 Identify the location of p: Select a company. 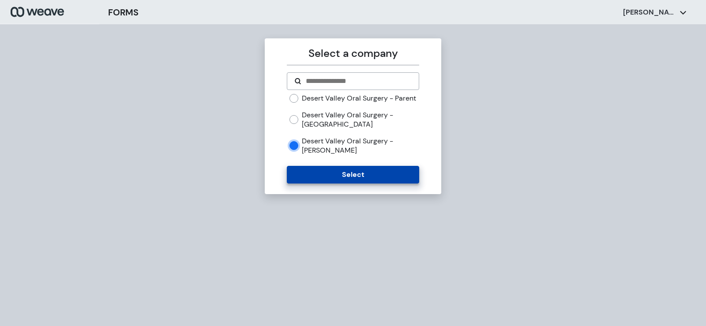
(352, 53).